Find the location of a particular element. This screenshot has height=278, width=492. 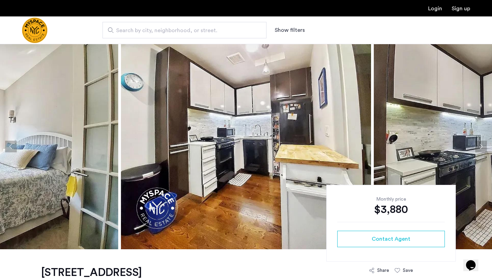

button: button is located at coordinates (391, 239).